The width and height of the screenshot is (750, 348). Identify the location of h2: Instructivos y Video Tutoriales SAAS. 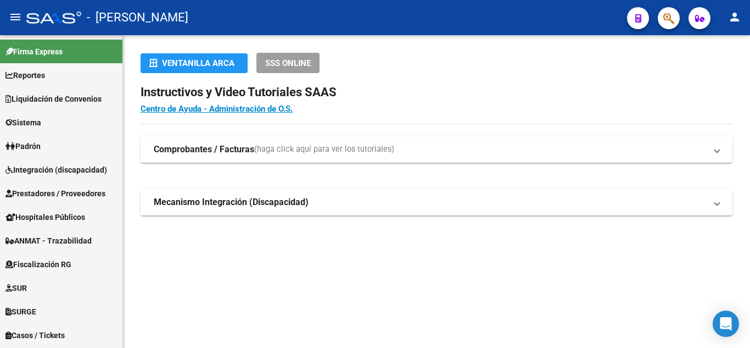
(437, 92).